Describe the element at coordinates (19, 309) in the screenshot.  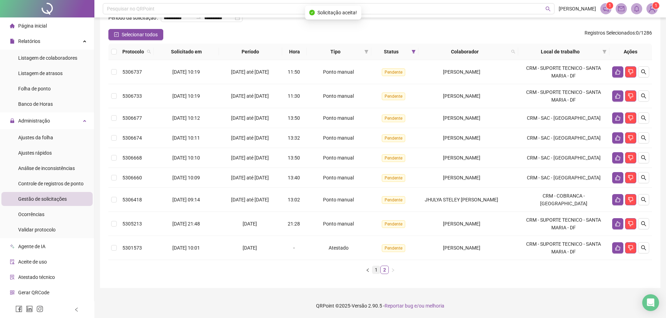
I see `span: facebook` at that location.